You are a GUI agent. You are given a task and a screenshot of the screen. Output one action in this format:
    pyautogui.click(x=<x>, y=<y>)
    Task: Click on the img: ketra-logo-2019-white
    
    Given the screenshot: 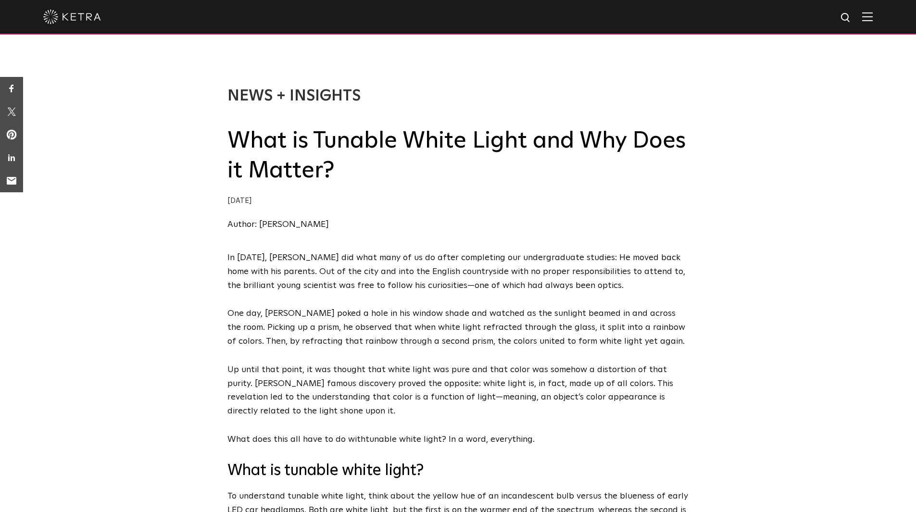 What is the action you would take?
    pyautogui.click(x=72, y=17)
    